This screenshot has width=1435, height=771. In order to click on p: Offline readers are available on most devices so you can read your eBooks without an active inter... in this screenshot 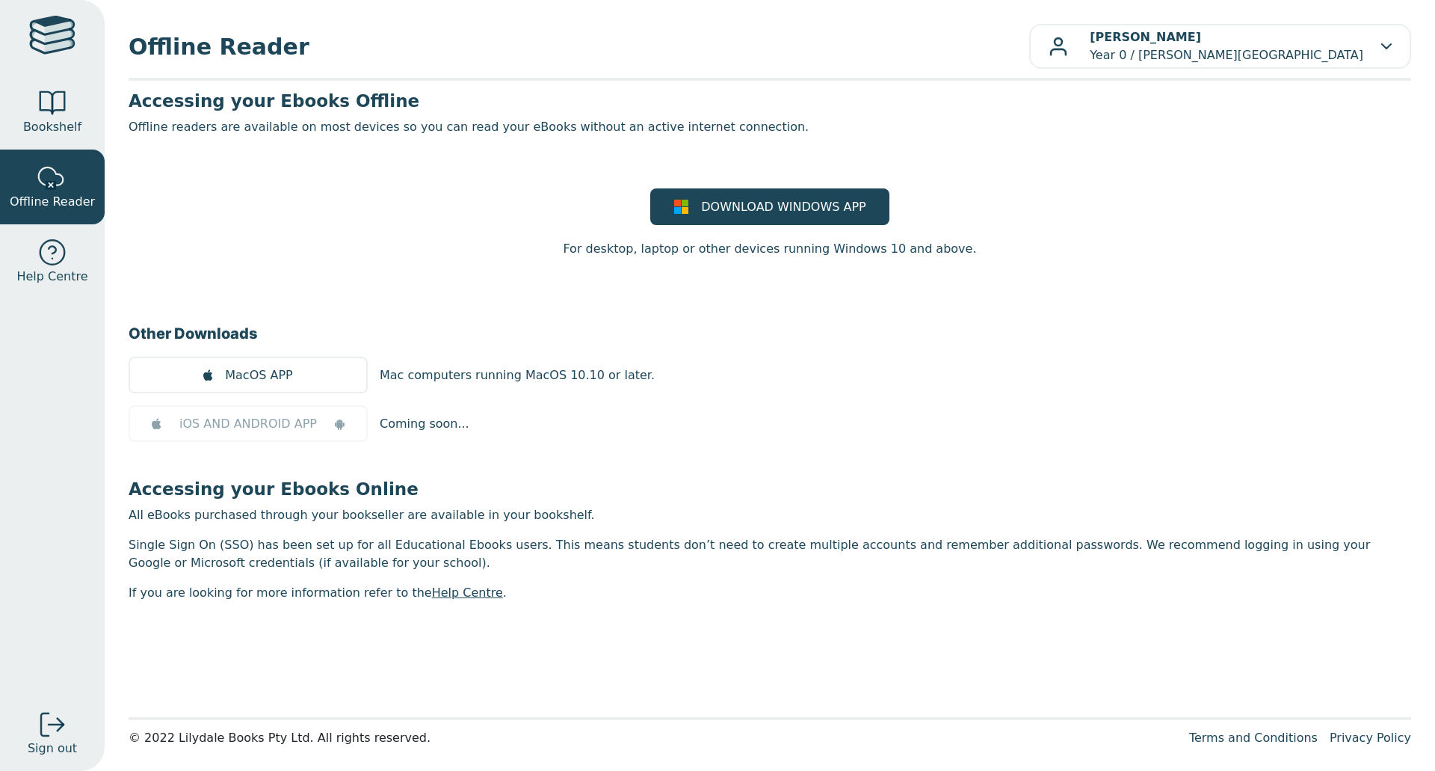, I will do `click(770, 127)`.